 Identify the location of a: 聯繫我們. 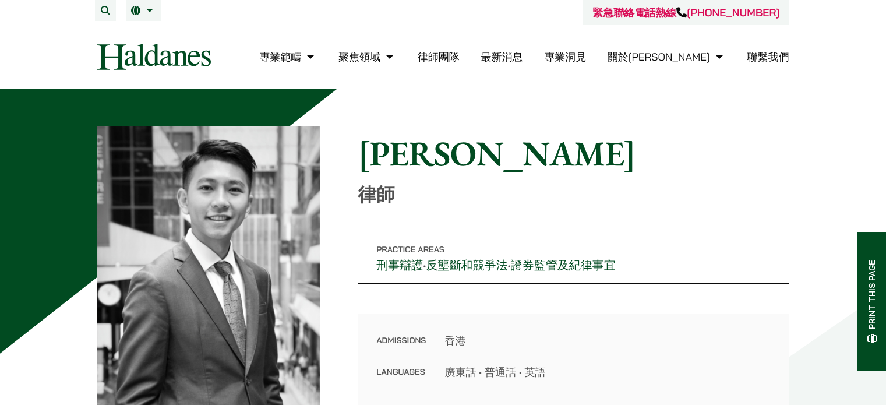
(768, 56).